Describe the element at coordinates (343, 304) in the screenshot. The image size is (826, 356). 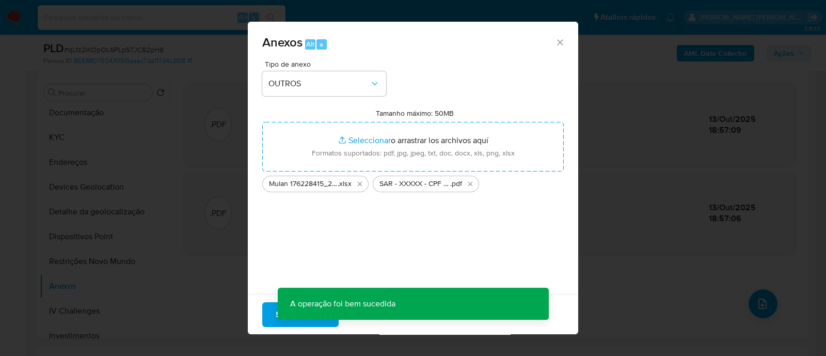
I see `p: A operação foi bem sucedida` at that location.